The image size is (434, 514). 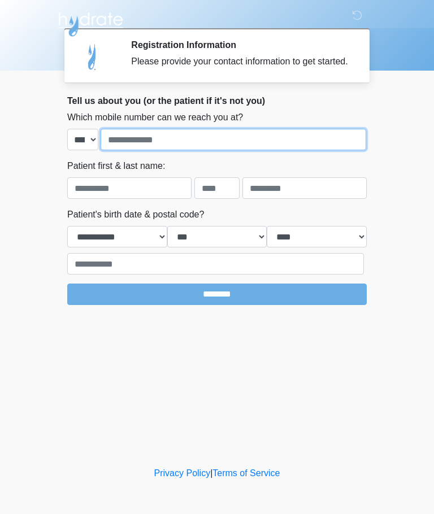 I want to click on a: Terms of Service, so click(x=246, y=473).